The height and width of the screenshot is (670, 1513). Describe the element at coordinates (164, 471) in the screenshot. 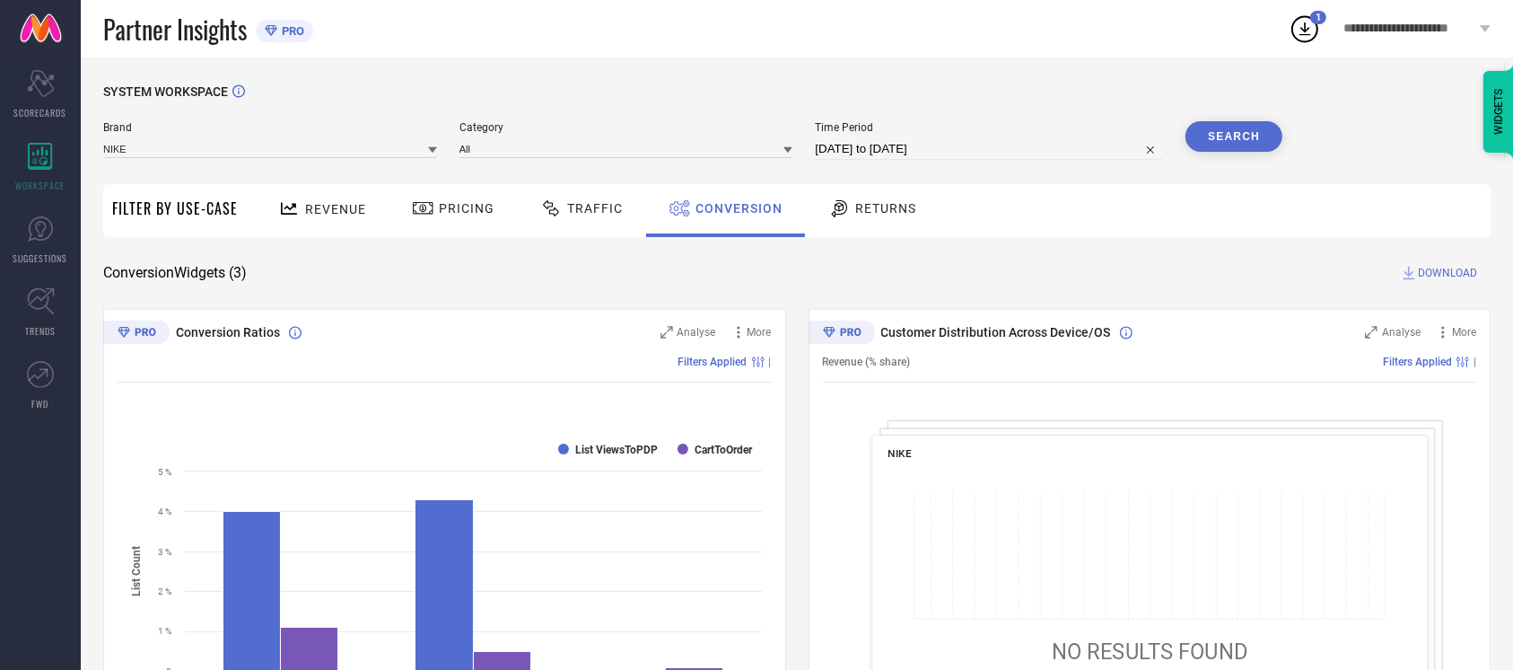

I see `text: 5 %` at that location.